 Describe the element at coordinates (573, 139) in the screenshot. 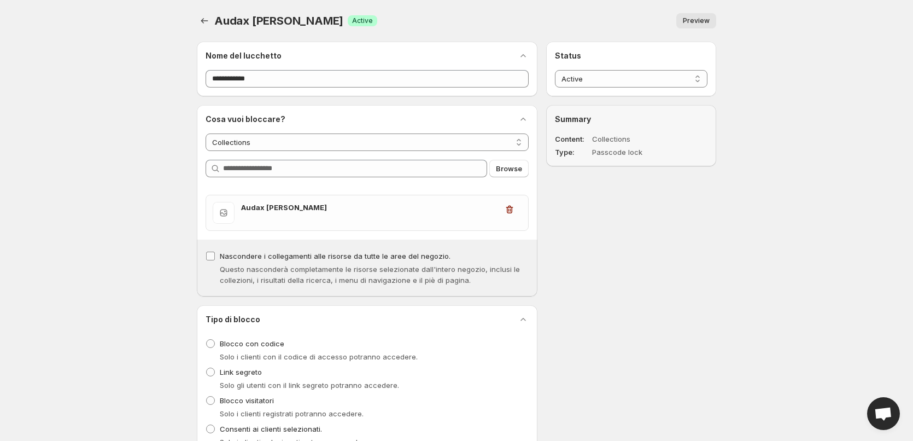

I see `dt: Content:` at that location.